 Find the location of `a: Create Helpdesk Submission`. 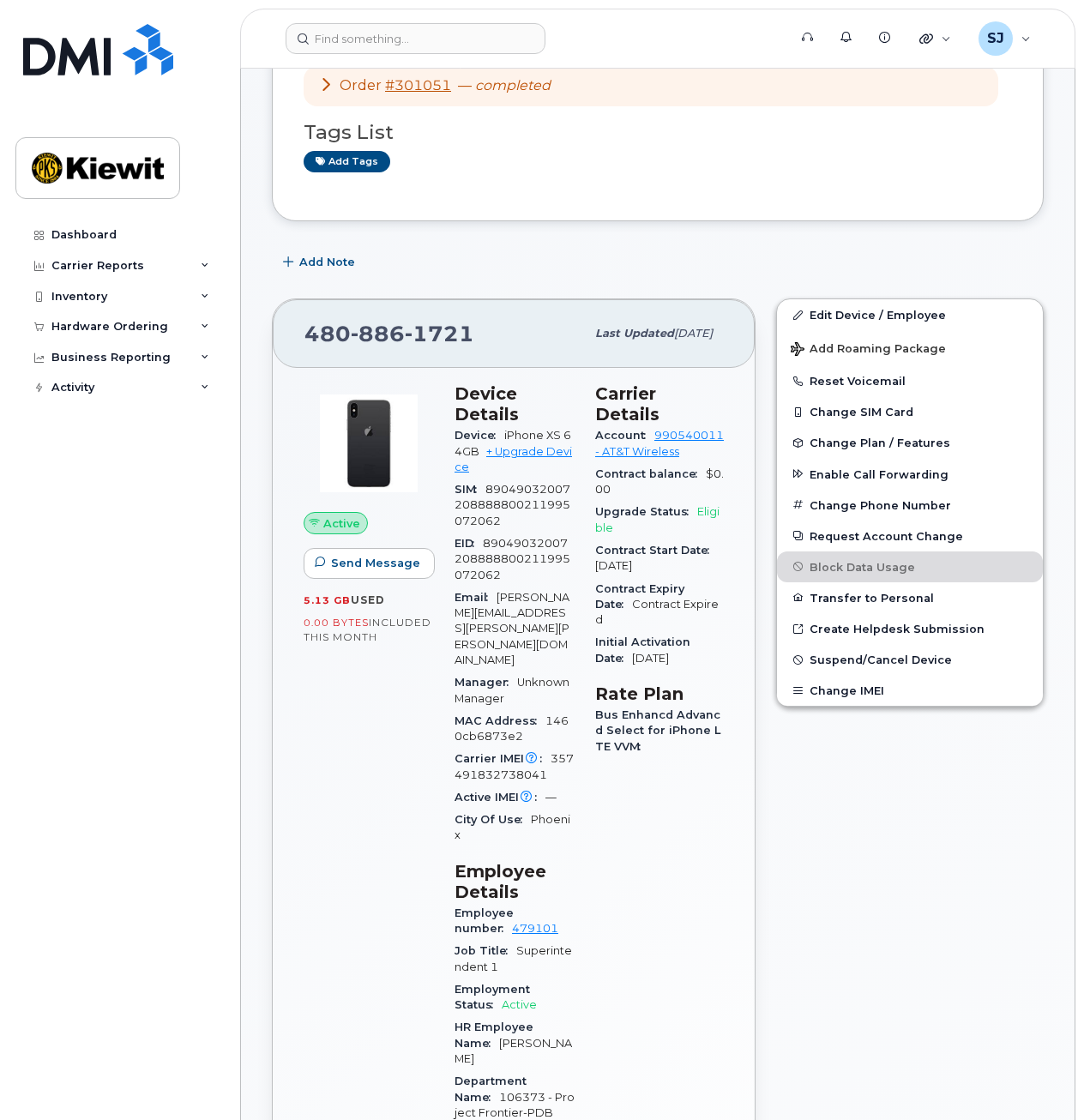

a: Create Helpdesk Submission is located at coordinates (911, 629).